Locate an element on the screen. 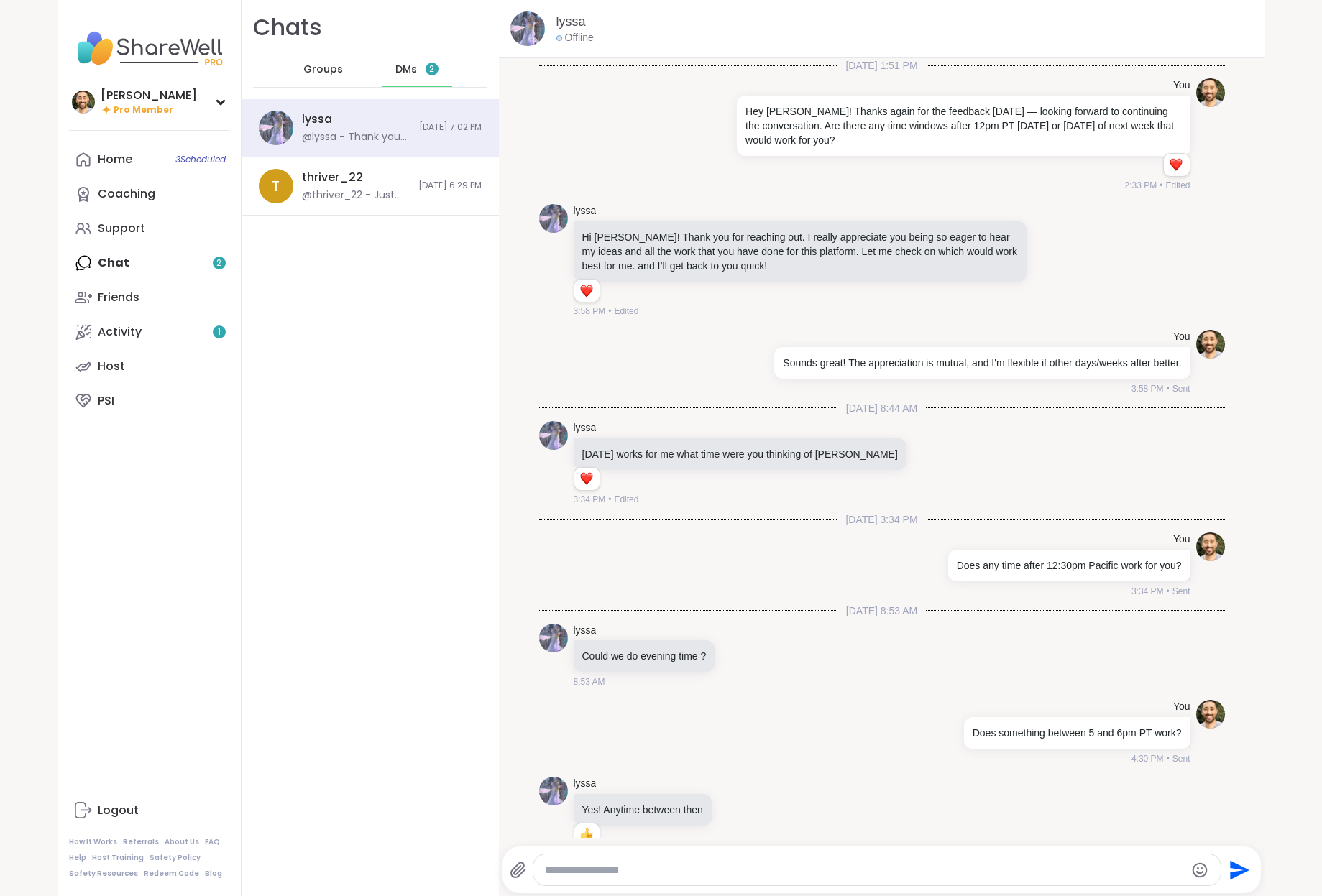  span: Pro Member is located at coordinates (143, 110).